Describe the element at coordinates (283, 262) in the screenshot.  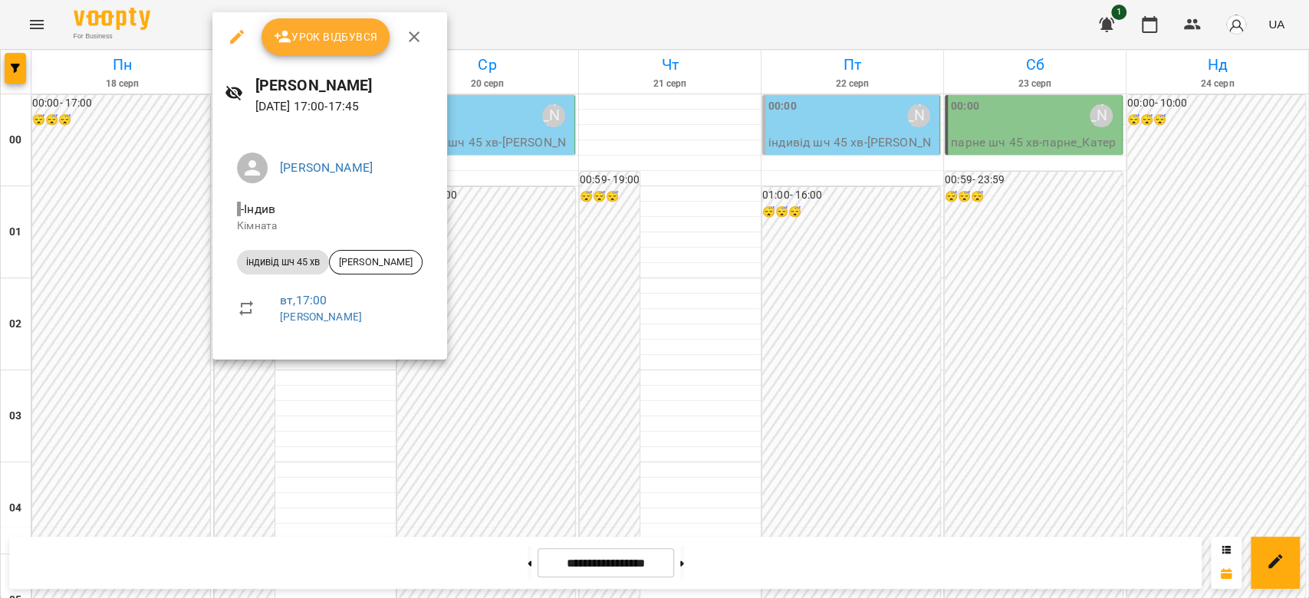
I see `span: індивід шч 45 хв` at that location.